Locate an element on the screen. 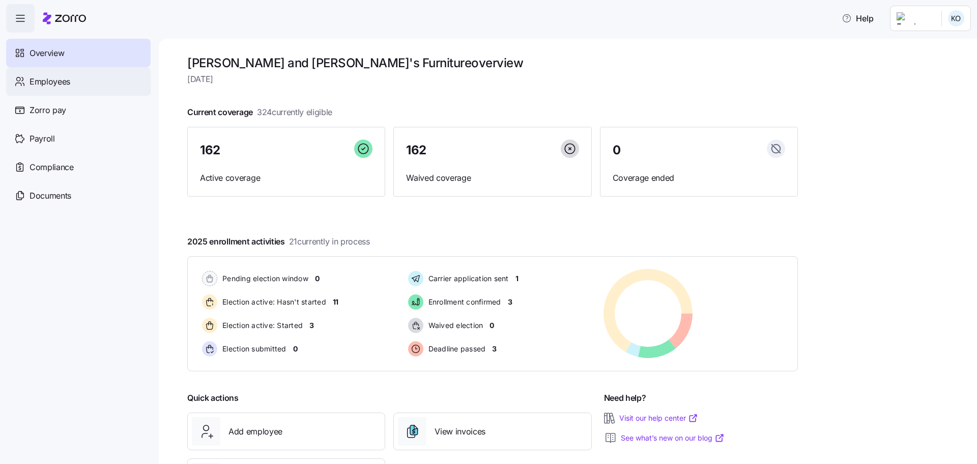  span: Employees is located at coordinates (50, 81).